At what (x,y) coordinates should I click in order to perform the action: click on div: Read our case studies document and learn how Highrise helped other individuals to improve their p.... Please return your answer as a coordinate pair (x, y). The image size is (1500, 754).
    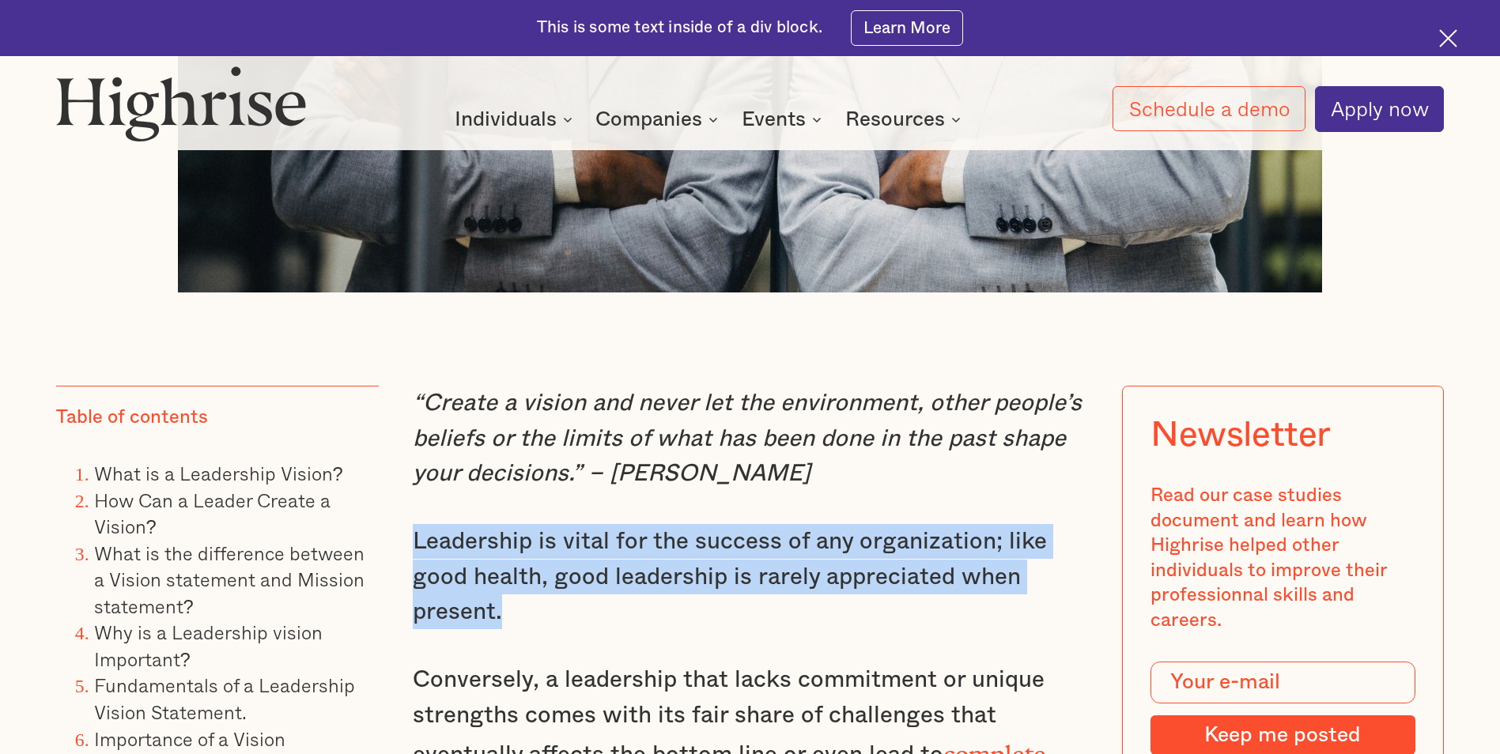
    Looking at the image, I should click on (1283, 558).